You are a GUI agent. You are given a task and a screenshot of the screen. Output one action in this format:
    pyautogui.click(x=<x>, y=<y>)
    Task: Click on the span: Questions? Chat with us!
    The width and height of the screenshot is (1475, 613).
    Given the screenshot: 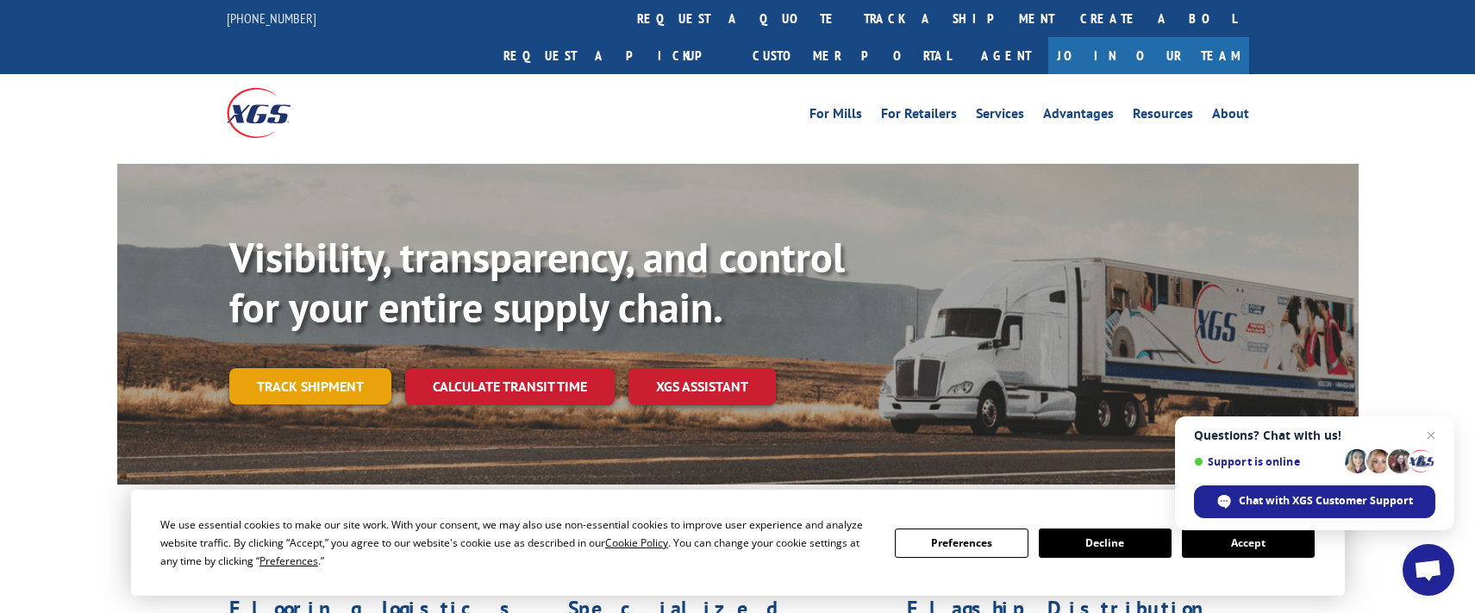 What is the action you would take?
    pyautogui.click(x=1315, y=435)
    